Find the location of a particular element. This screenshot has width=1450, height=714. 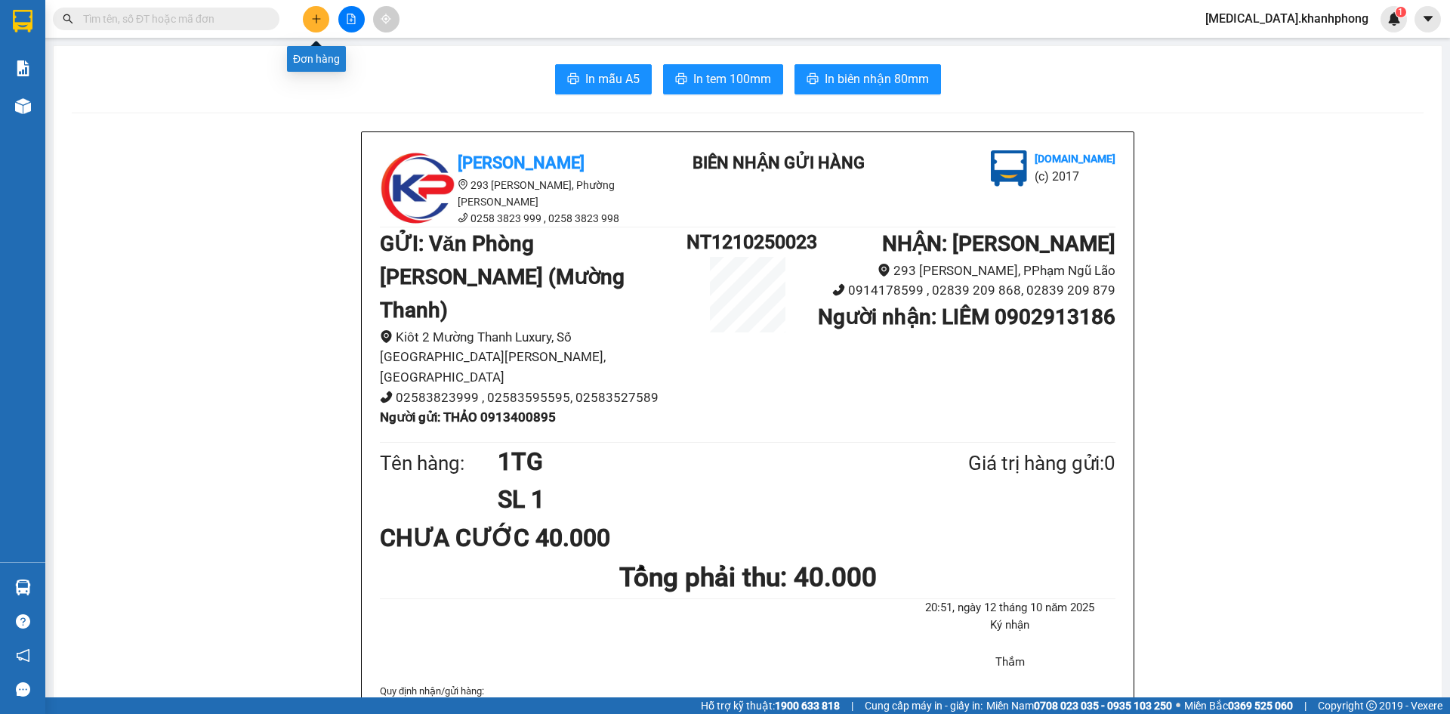

span: Hỗ trợ kỹ thuật: is located at coordinates (770, 705).